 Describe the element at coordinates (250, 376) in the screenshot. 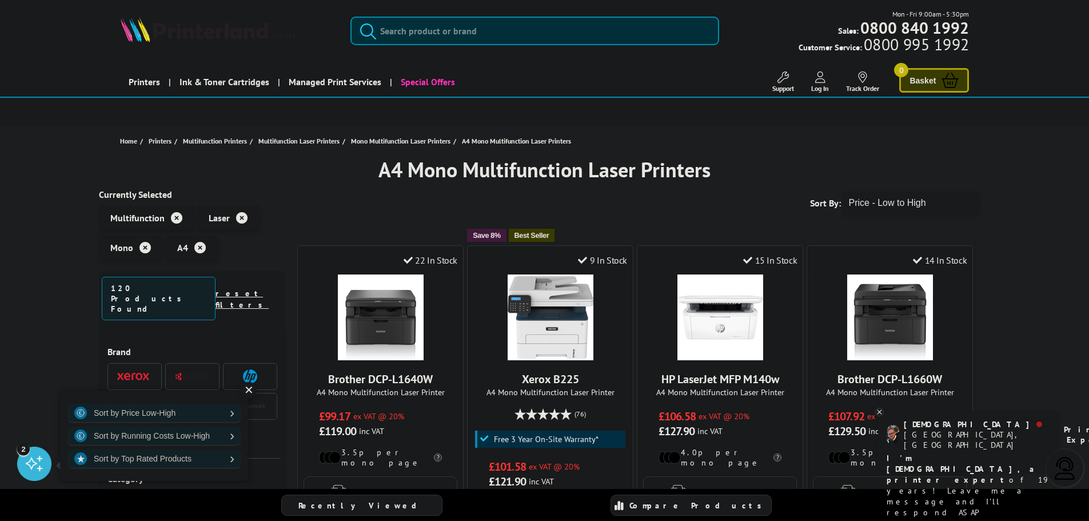

I see `a: HP` at that location.